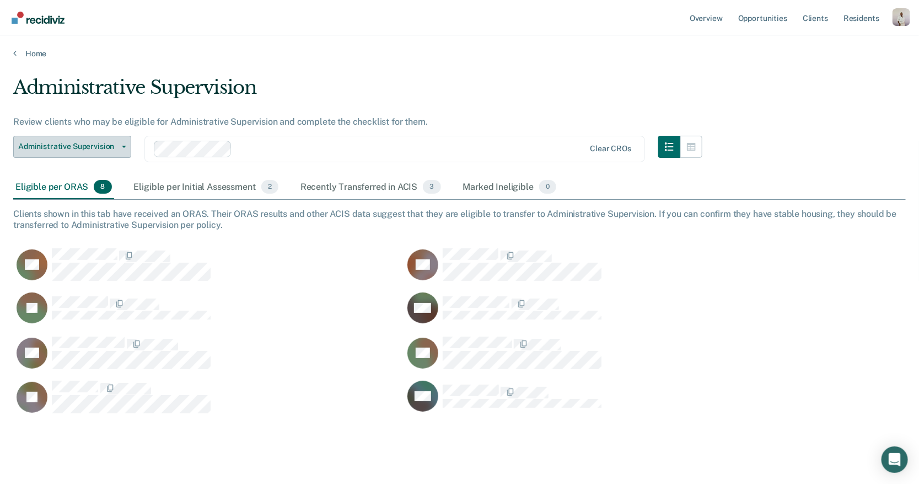 This screenshot has width=919, height=484. Describe the element at coordinates (459, 219) in the screenshot. I see `div: Clients shown in this tab have received an ORAS. Their ORAS results and other ACIS data suggest t...` at that location.